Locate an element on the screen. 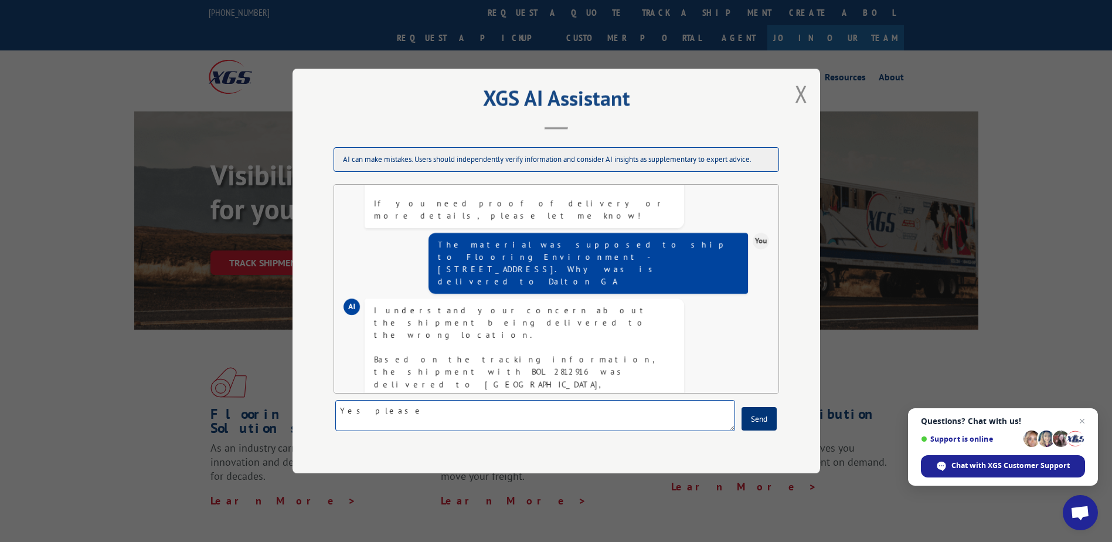 This screenshot has height=542, width=1112. div: AI is located at coordinates (352, 307).